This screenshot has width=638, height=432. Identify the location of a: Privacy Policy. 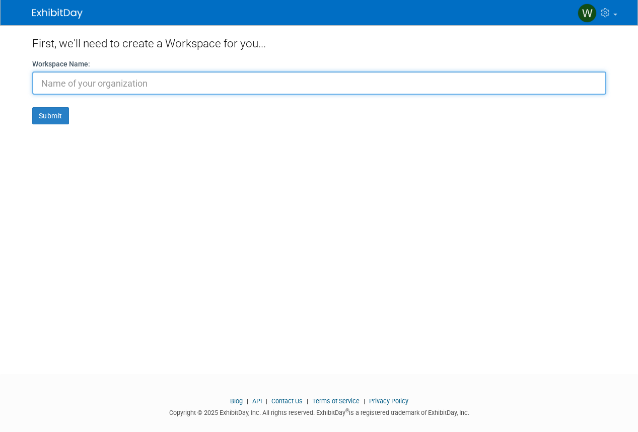
(389, 401).